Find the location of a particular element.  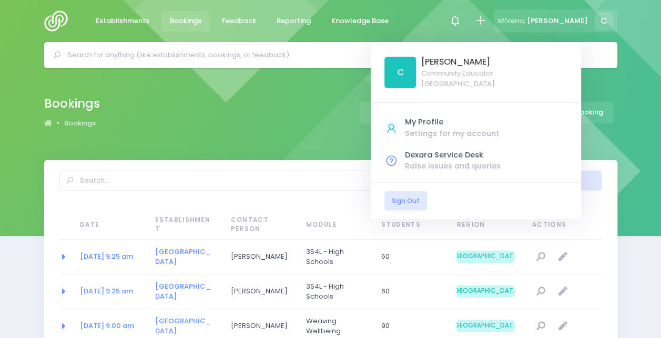

span: Establishment is located at coordinates (184, 225).